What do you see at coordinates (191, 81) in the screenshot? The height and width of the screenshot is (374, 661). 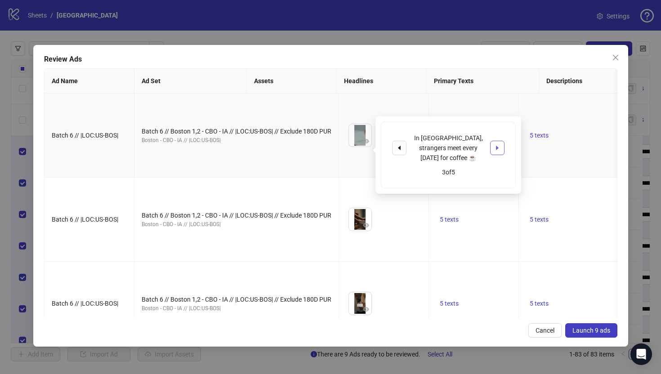 I see `th: Ad Set` at bounding box center [191, 81].